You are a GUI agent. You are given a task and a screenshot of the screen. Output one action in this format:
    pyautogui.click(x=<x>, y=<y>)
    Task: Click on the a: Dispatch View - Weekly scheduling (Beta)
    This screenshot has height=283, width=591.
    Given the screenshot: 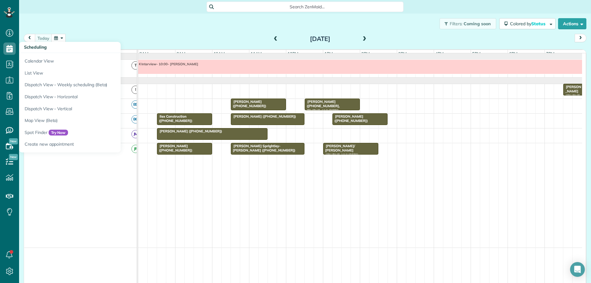 What is the action you would take?
    pyautogui.click(x=96, y=85)
    